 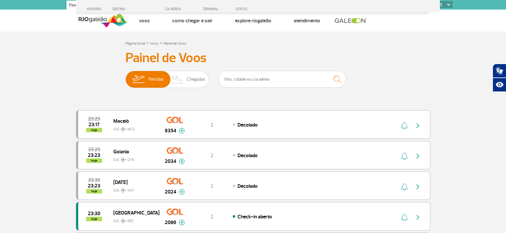 I want to click on img: slider-embarque, so click(x=138, y=79).